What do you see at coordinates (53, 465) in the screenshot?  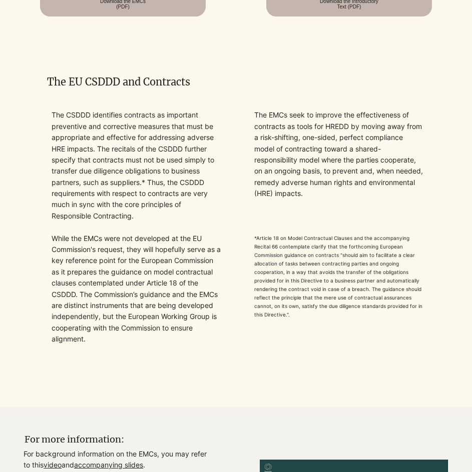 I see `a: video` at bounding box center [53, 465].